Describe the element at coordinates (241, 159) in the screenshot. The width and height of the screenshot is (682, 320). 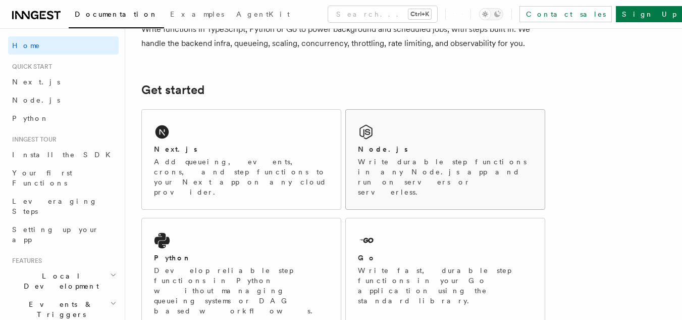
I see `a: Next.jsAdd queueing, events, crons, and step functions to your Next app on any cloud provider.` at that location.